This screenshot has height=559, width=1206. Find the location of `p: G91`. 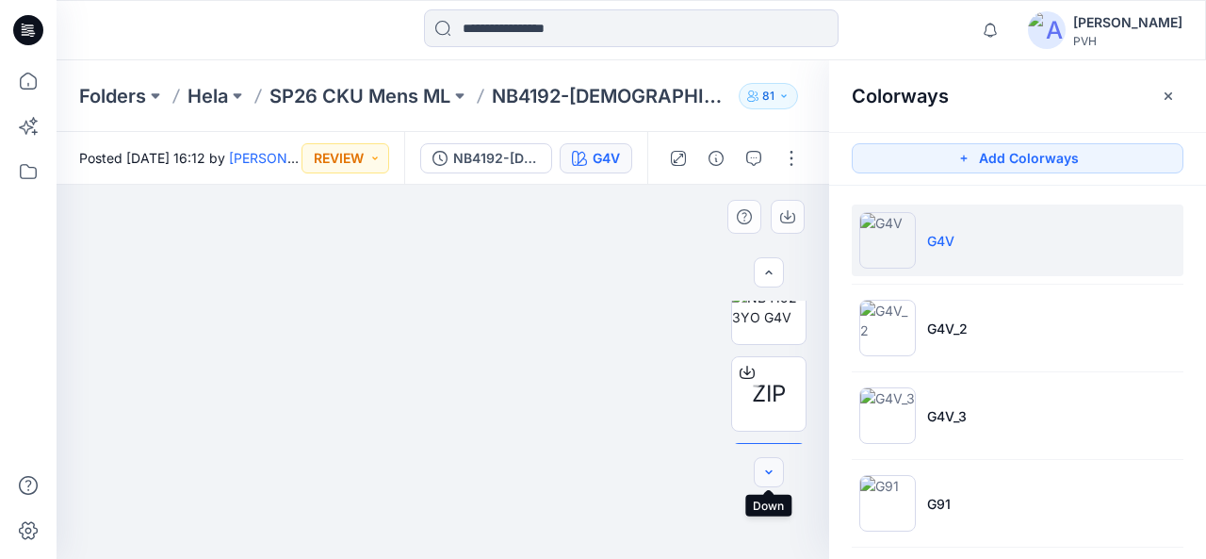

p: G91 is located at coordinates (939, 503).